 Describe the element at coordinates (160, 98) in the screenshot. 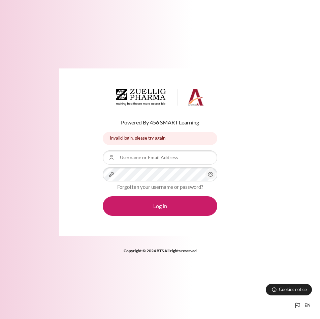

I see `a: Architeck` at that location.